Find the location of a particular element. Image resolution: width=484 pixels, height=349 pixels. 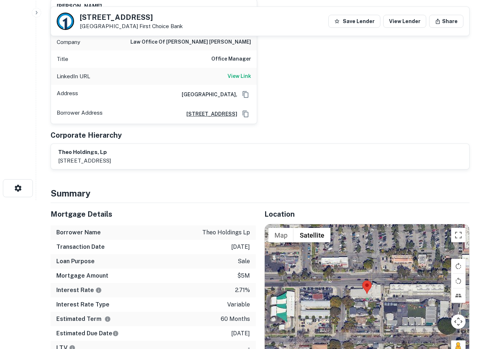

p: Address is located at coordinates (67, 95).